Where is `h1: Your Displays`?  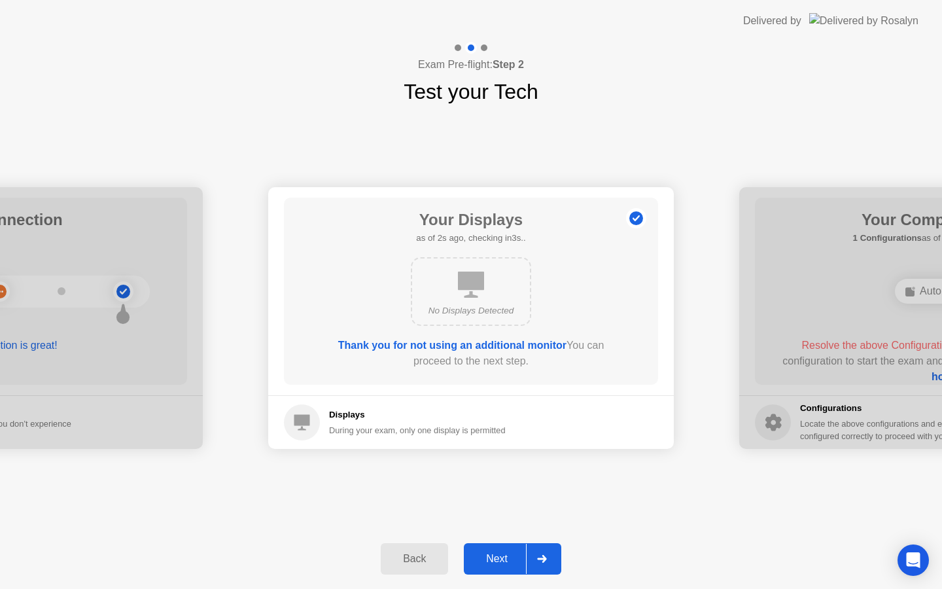 h1: Your Displays is located at coordinates (471, 220).